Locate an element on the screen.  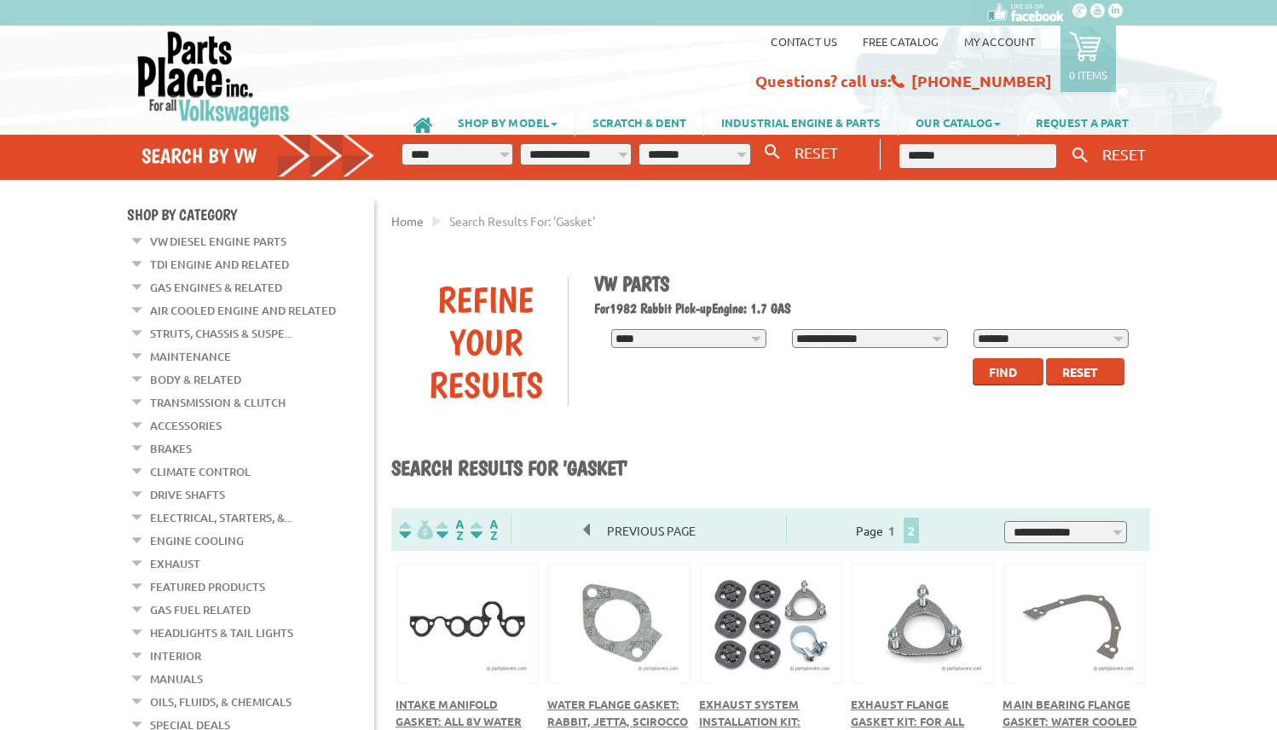
div: Refine Your Results is located at coordinates (486, 342).